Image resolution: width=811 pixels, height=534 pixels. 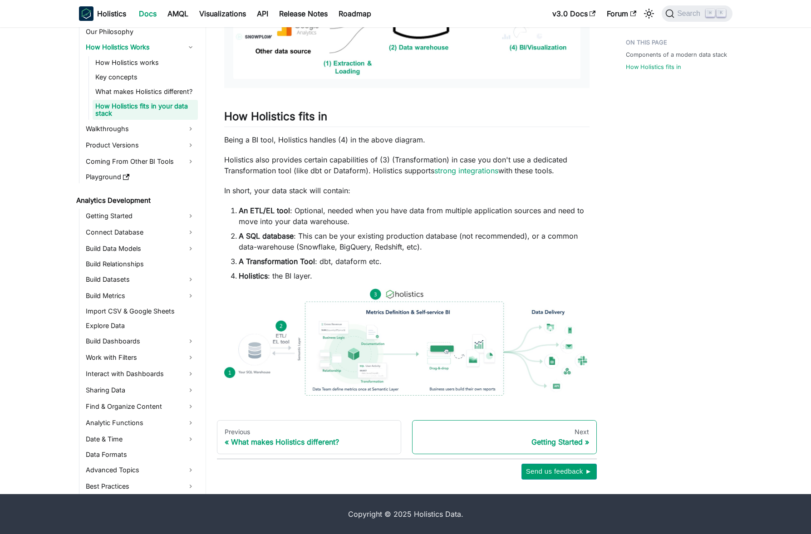 What do you see at coordinates (309, 437) in the screenshot?
I see `a: PreviousWhat makes Holistics different?` at bounding box center [309, 437].